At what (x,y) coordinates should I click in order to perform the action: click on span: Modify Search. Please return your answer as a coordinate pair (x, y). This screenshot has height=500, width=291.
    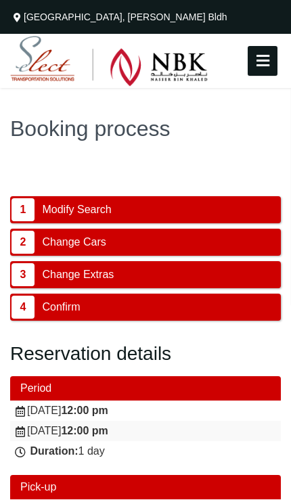
    Looking at the image, I should click on (76, 210).